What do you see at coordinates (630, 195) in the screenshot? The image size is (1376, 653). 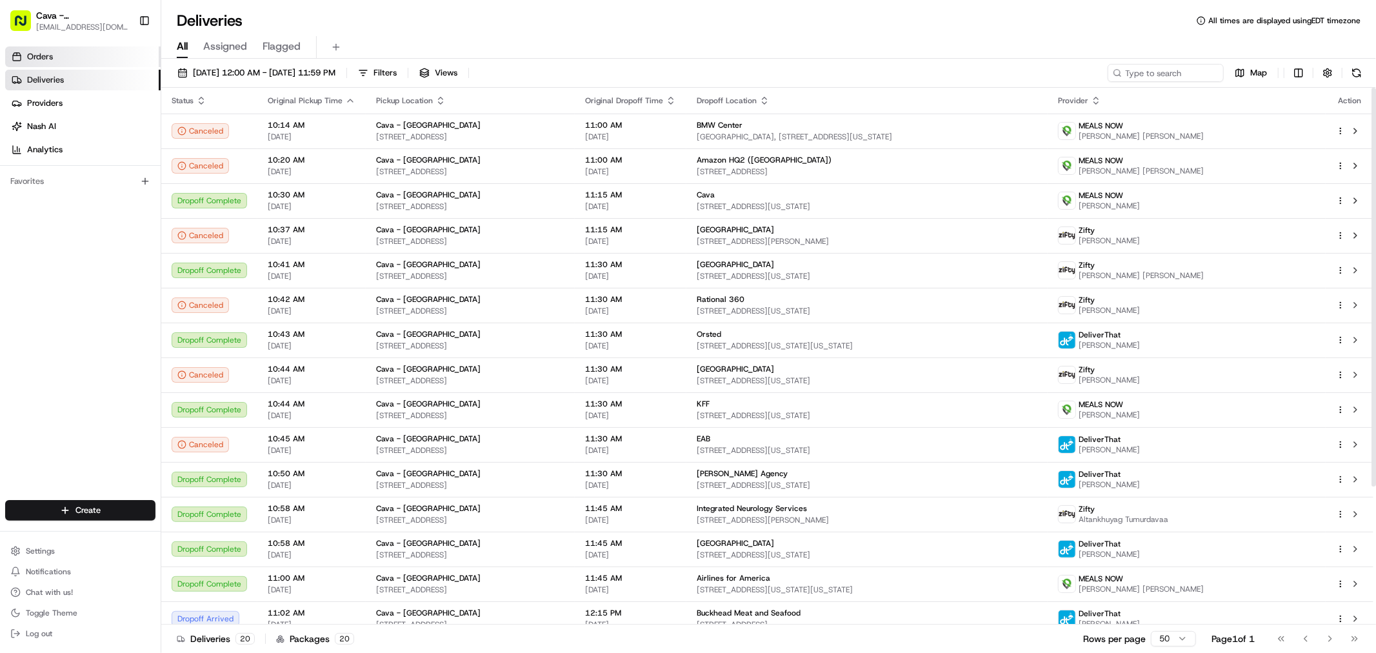 I see `span: 11:15 AM` at bounding box center [630, 195].